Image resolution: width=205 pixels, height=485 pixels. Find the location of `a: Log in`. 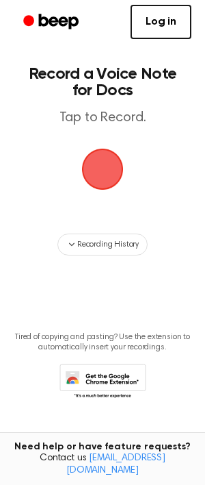

a: Log in is located at coordinates (161, 22).